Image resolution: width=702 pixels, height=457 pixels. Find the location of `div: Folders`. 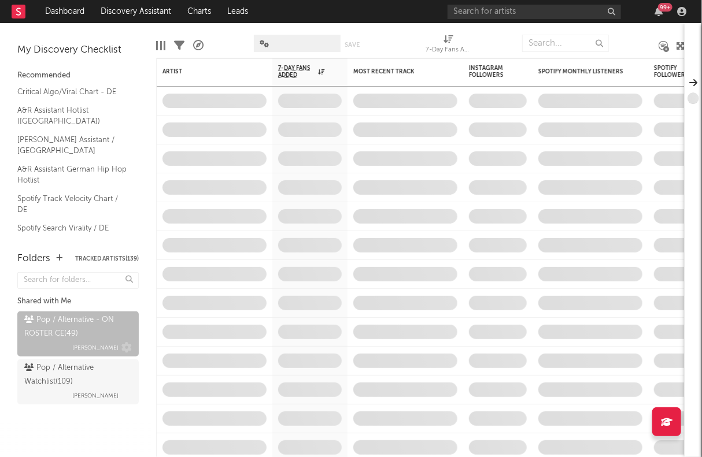

div: Folders is located at coordinates (34, 259).